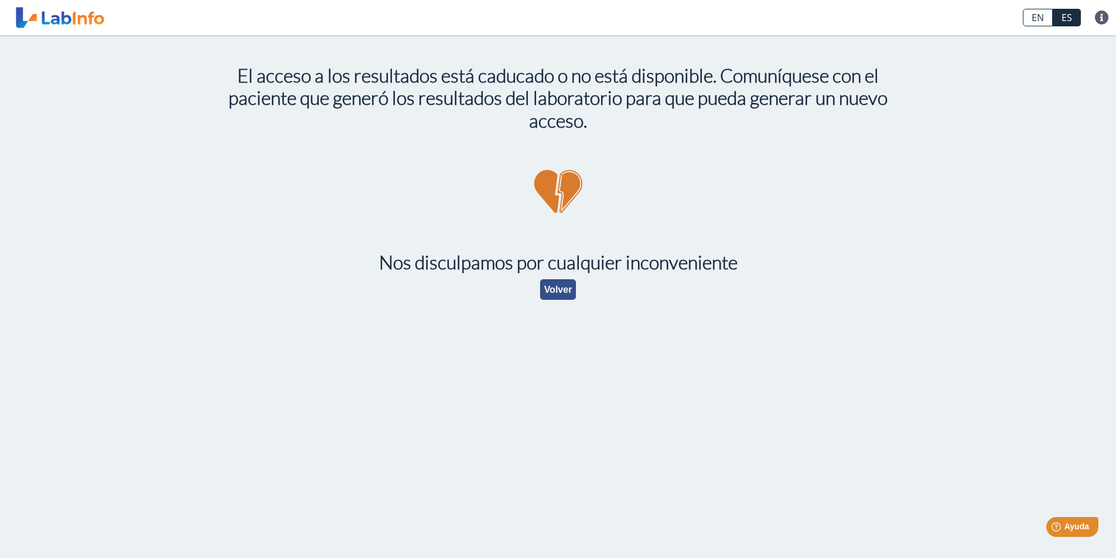  What do you see at coordinates (1067, 18) in the screenshot?
I see `a: ES` at bounding box center [1067, 18].